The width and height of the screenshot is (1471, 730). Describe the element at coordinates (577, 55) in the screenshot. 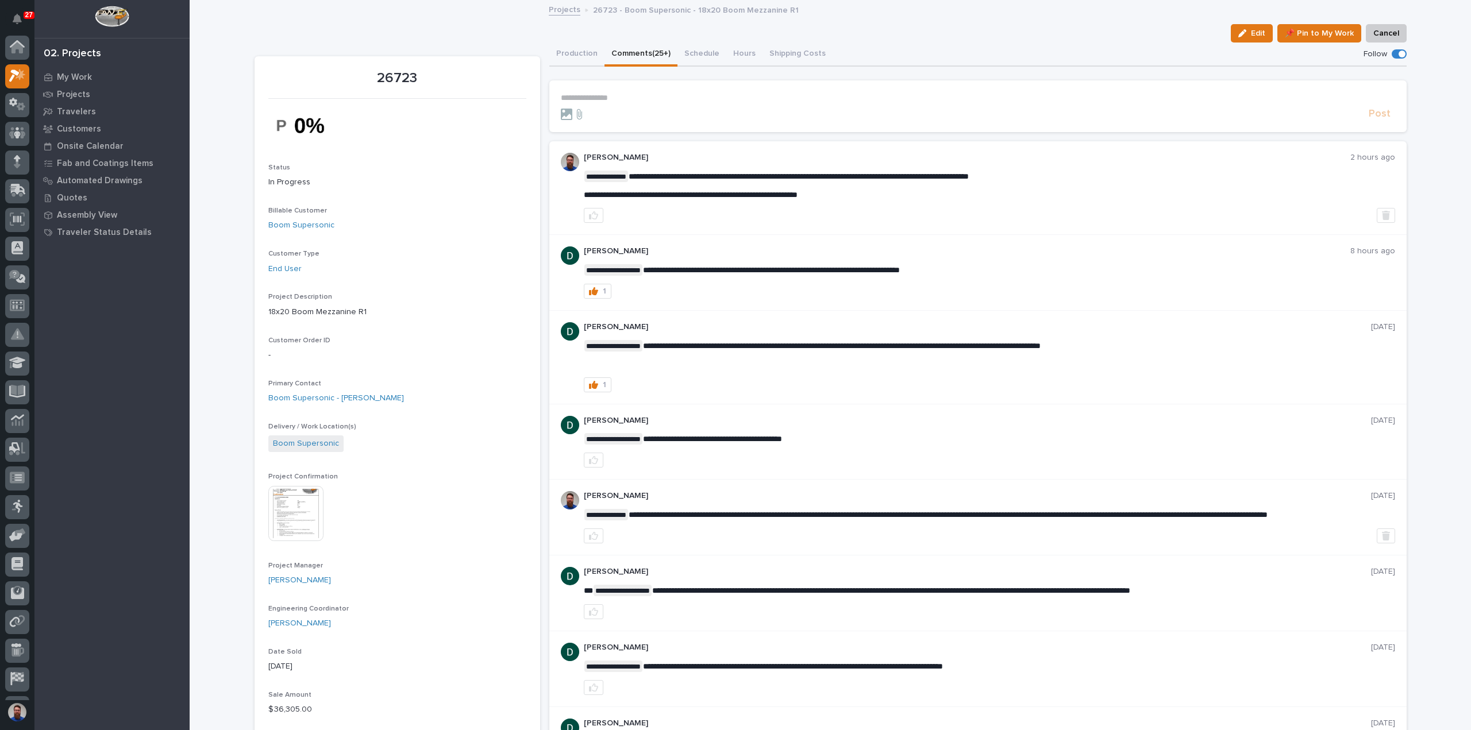

I see `button: Production` at that location.